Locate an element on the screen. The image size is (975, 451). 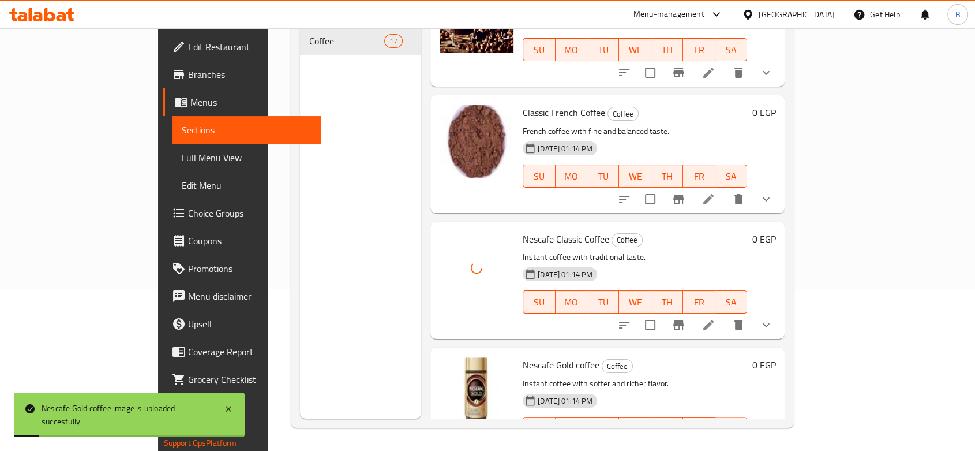
span: Choice Groups is located at coordinates (250, 213).